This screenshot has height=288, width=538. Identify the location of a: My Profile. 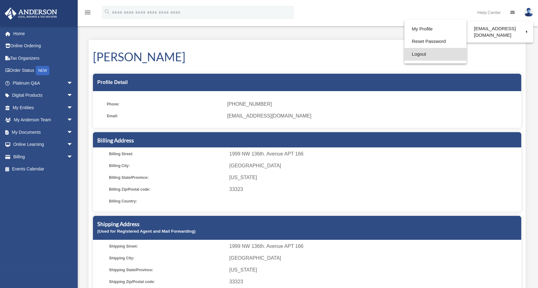
(436, 29).